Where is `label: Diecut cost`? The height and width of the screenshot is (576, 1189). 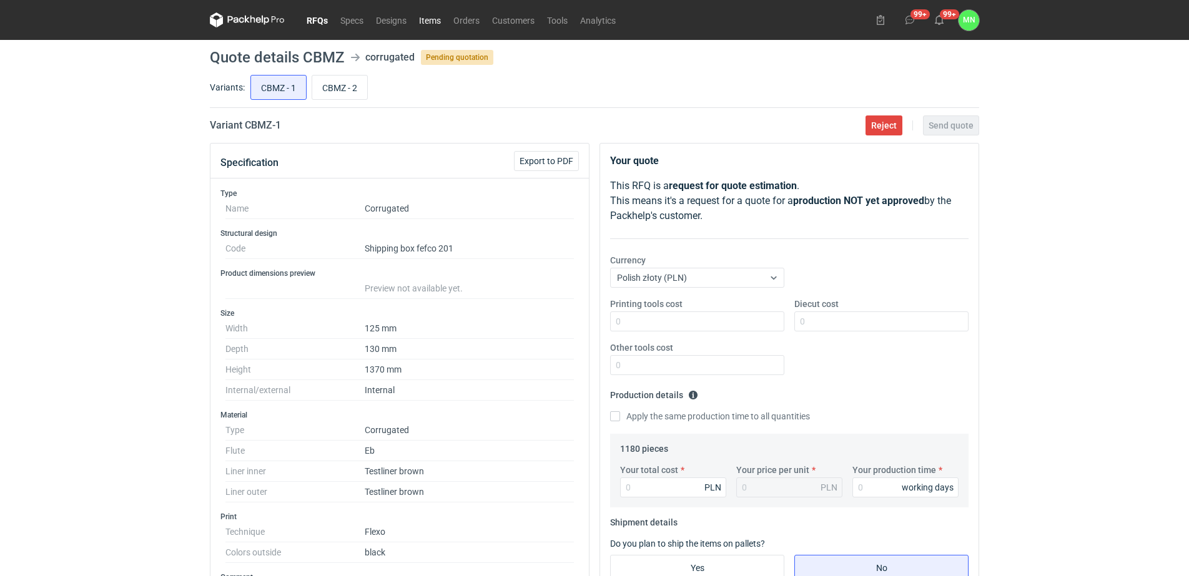 label: Diecut cost is located at coordinates (816, 304).